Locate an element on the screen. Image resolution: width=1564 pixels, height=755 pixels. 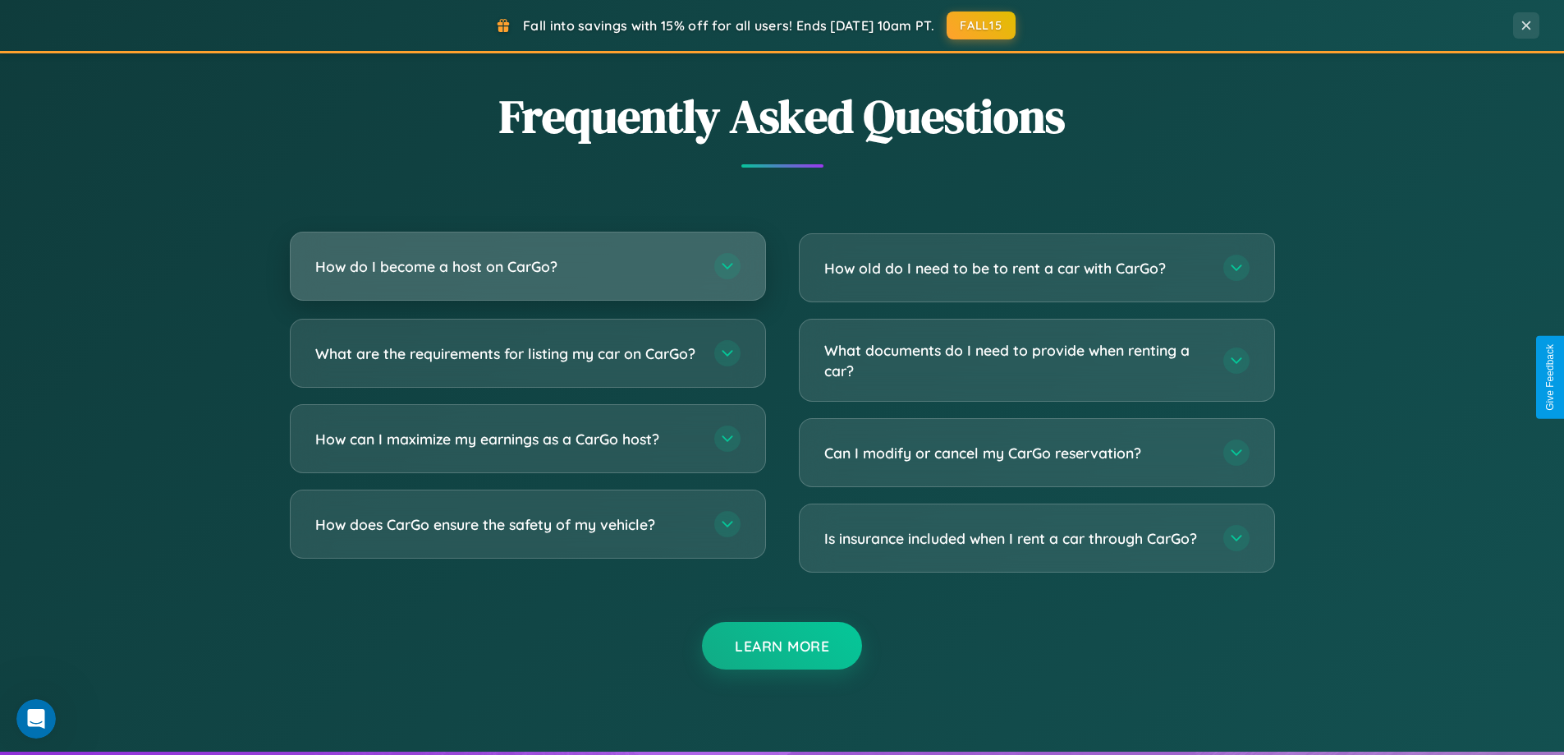
div: Give Feedback is located at coordinates (1550, 377).